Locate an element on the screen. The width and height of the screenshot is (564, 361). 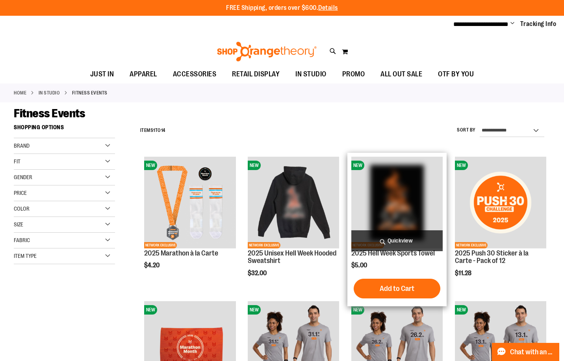
span: Fabric is located at coordinates (22, 240).